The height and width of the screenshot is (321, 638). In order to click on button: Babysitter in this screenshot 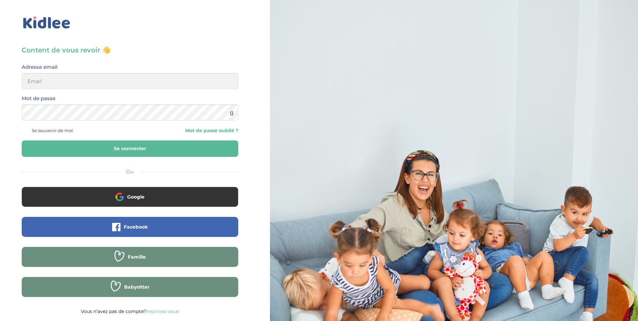, I will do `click(130, 287)`.